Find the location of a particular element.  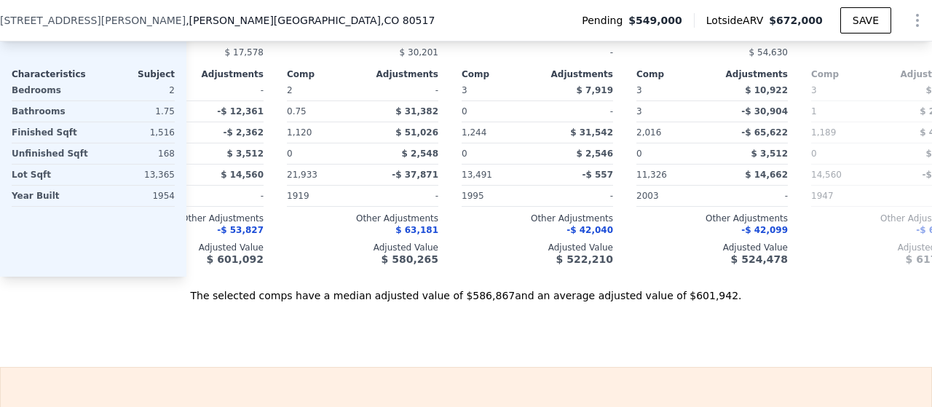

button: Show Options is located at coordinates (917, 20).